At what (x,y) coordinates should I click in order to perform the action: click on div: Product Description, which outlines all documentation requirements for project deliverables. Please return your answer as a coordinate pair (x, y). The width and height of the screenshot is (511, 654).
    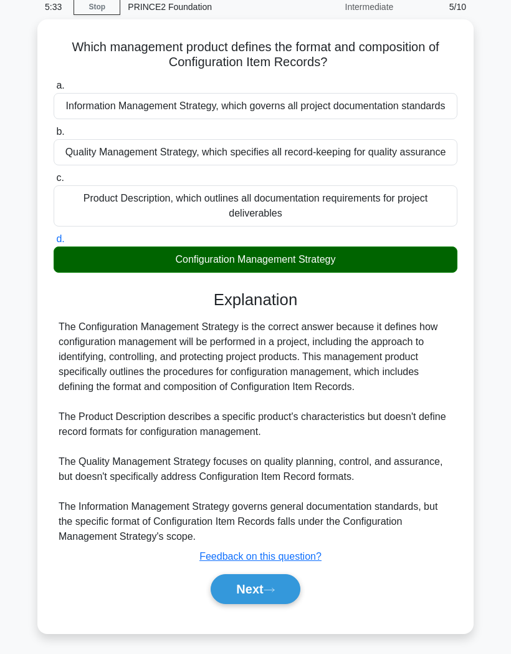
    Looking at the image, I should click on (256, 206).